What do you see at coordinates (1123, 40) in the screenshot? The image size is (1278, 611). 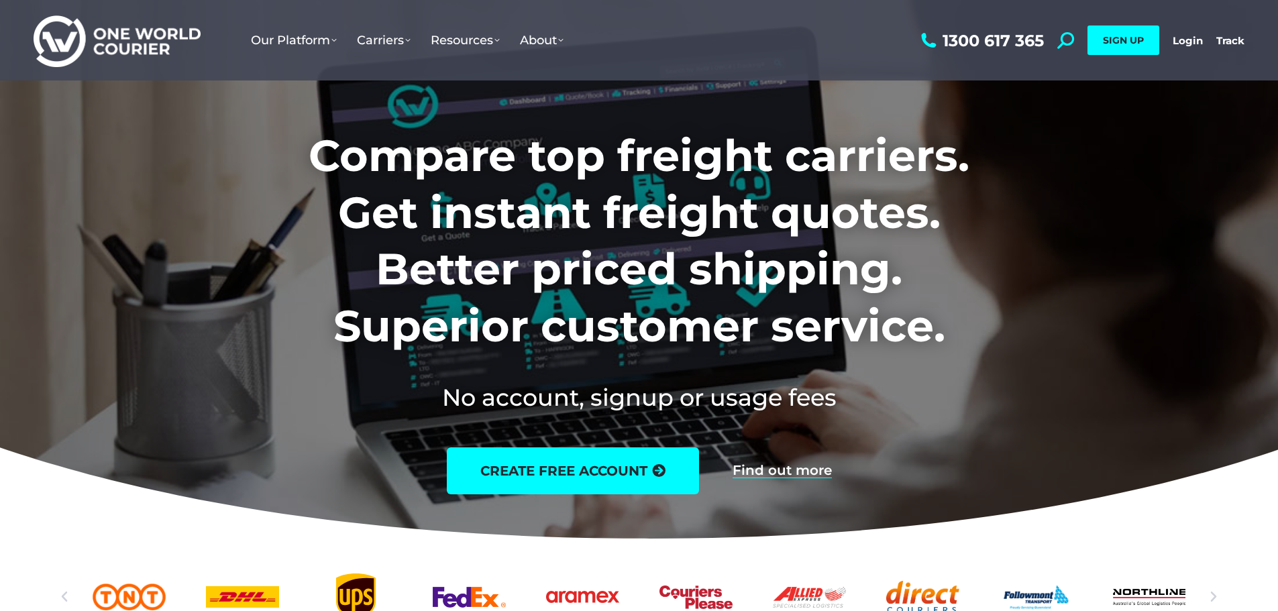 I see `a: SIGN UP` at bounding box center [1123, 40].